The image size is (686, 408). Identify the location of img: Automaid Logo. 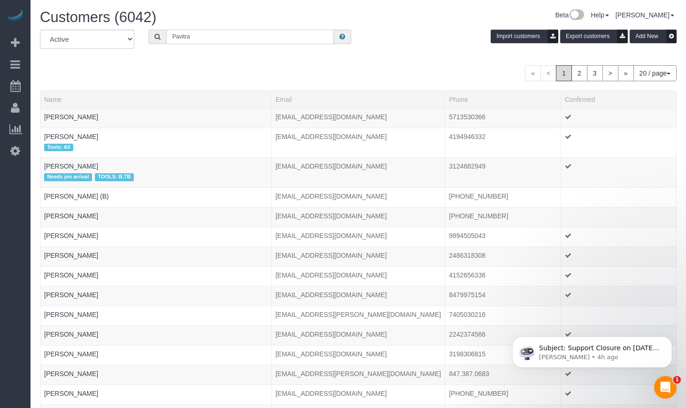
(15, 16).